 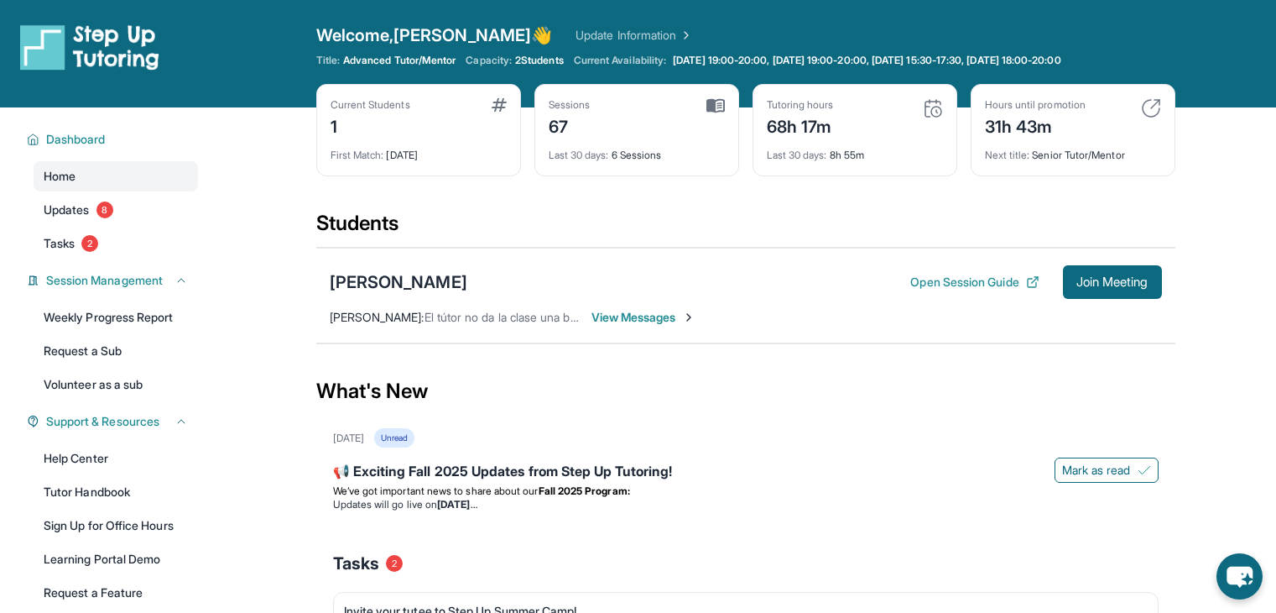 I want to click on div: Students, so click(x=746, y=228).